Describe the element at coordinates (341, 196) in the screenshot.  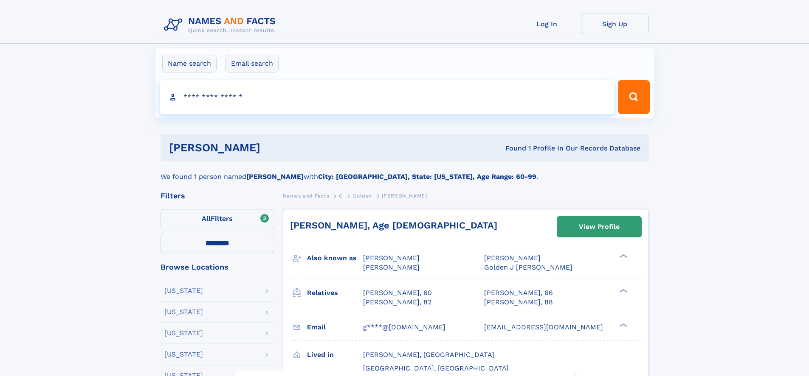
I see `a: G` at that location.